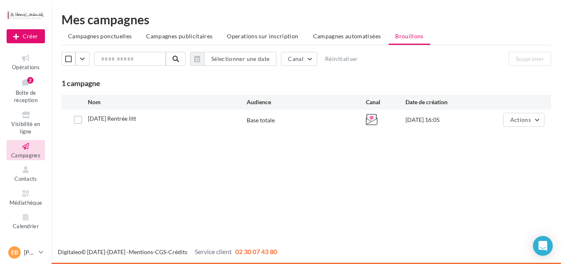 Image resolution: width=561 pixels, height=264 pixels. Describe the element at coordinates (26, 128) in the screenshot. I see `span: Visibilité en ligne` at that location.